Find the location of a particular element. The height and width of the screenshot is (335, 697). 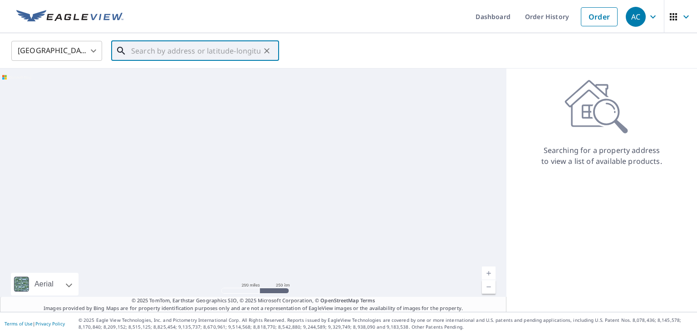

p: © 2025 Eagle View Technologies, Inc. and Pictometry International Corp. All Rights Reserved. Repo... is located at coordinates (385, 324).